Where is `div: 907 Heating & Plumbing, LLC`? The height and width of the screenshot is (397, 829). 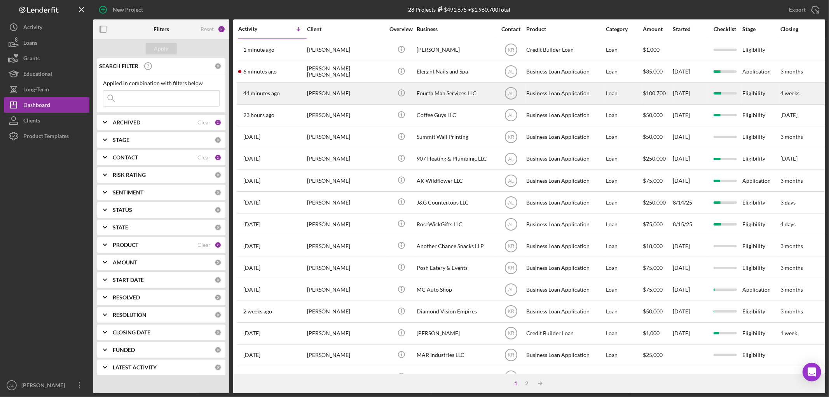 div: 907 Heating & Plumbing, LLC is located at coordinates (455, 159).